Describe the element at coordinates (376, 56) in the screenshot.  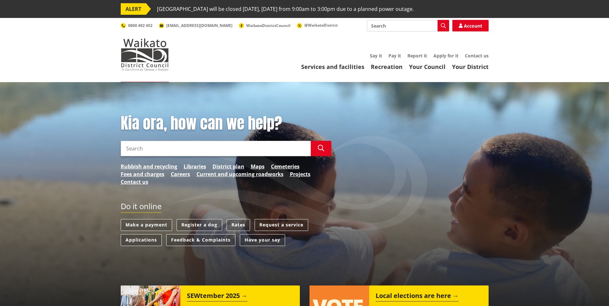
I see `a: Say it` at that location.